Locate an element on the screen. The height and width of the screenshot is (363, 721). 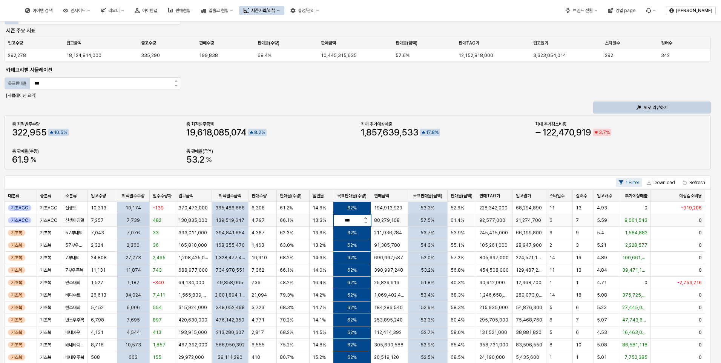
span: 139,519,647 is located at coordinates (230, 220).